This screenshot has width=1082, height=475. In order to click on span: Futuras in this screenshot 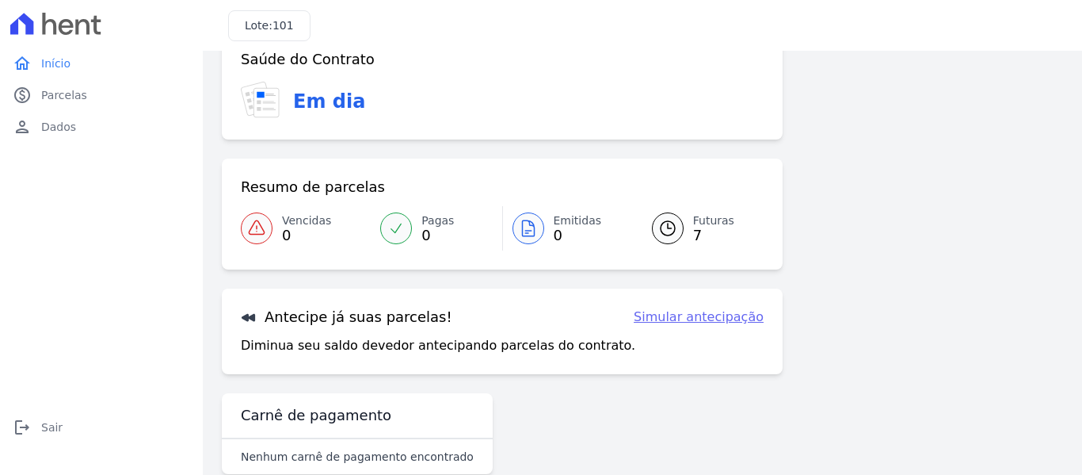, I will do `click(714, 220)`.